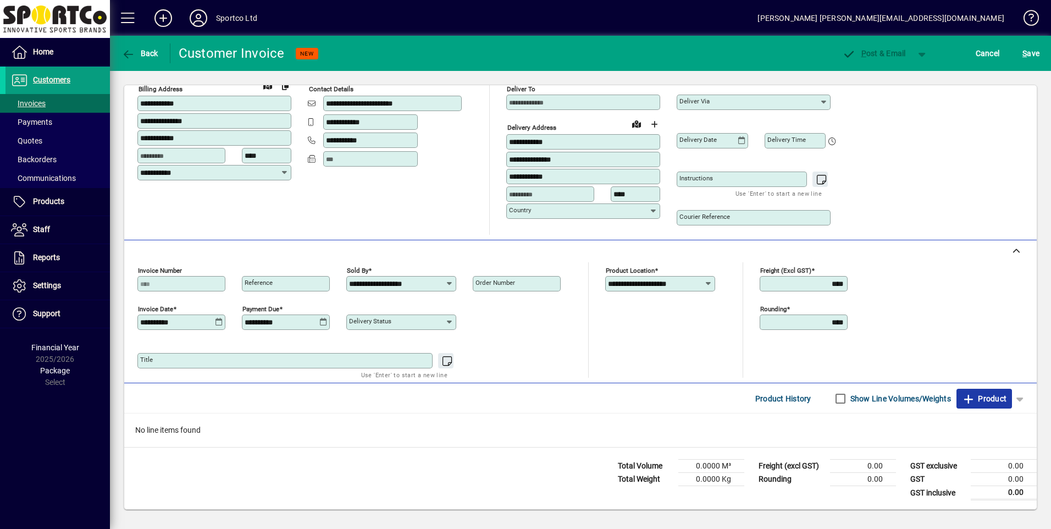  Describe the element at coordinates (47, 313) in the screenshot. I see `span: Support` at that location.